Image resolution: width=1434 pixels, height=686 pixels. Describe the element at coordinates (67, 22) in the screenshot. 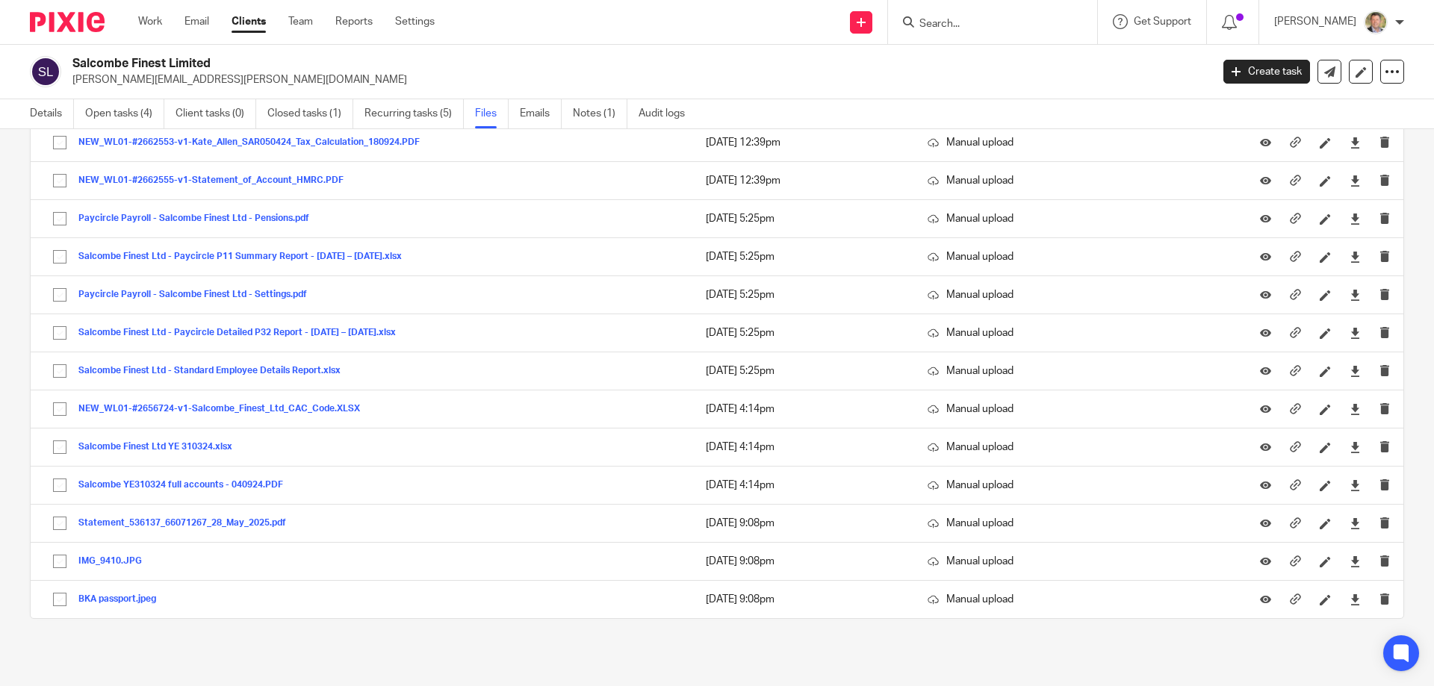

I see `img: Pixie` at that location.